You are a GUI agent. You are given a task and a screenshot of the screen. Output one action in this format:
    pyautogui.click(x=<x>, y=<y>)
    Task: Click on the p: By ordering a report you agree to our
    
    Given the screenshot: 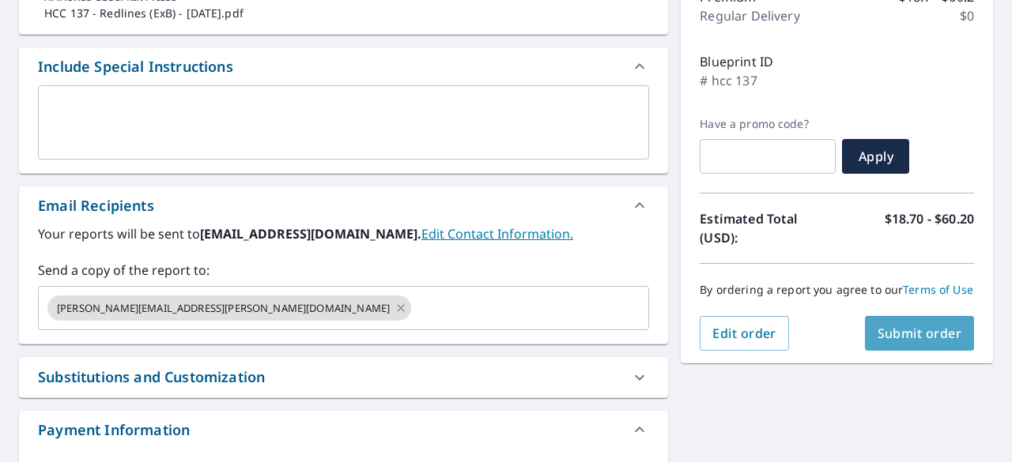 What is the action you would take?
    pyautogui.click(x=836, y=290)
    